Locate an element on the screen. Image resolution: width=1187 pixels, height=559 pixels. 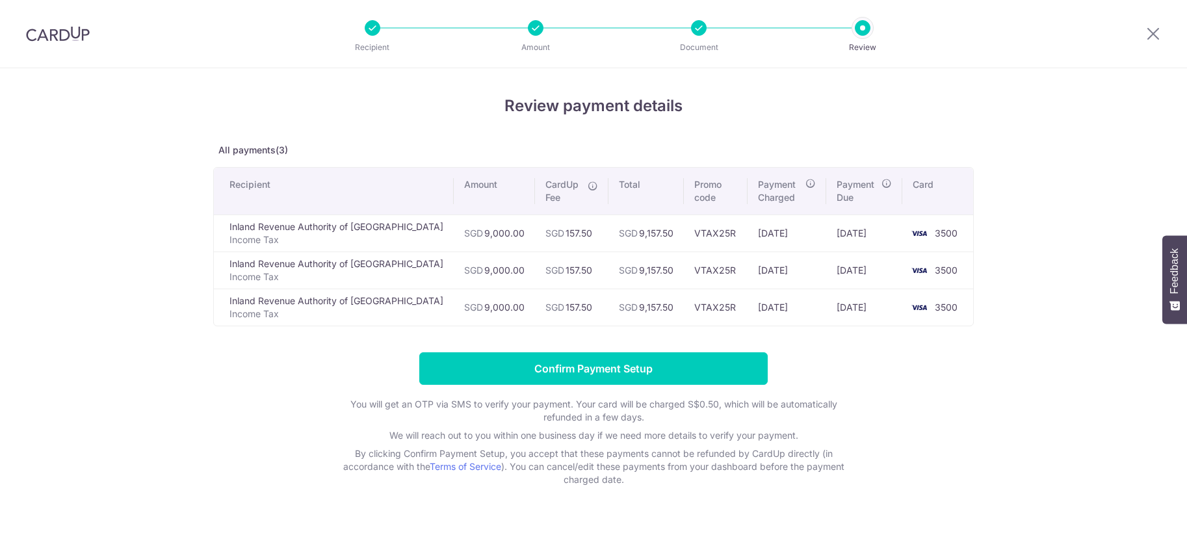
input: Confirm Payment Setup is located at coordinates (594, 369).